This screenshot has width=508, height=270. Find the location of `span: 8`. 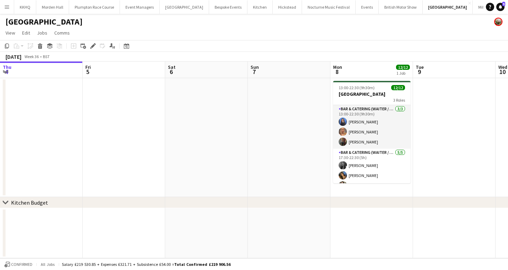

span: 8 is located at coordinates (337, 72).